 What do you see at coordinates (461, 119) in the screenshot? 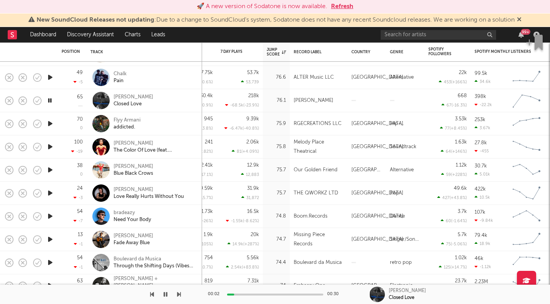
I see `div: 3.53k` at bounding box center [461, 119].